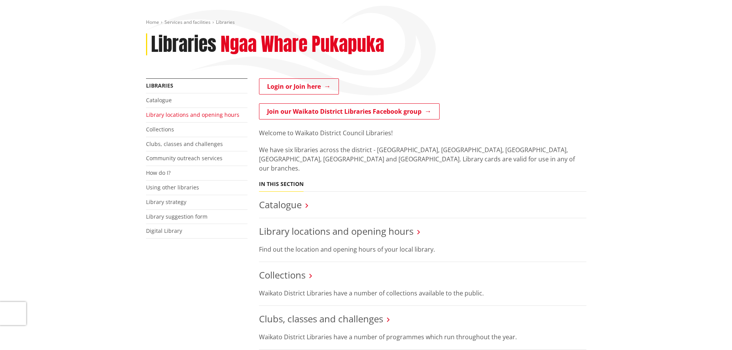 The width and height of the screenshot is (732, 350). What do you see at coordinates (366, 22) in the screenshot?
I see `nav: breadcrumb` at bounding box center [366, 22].